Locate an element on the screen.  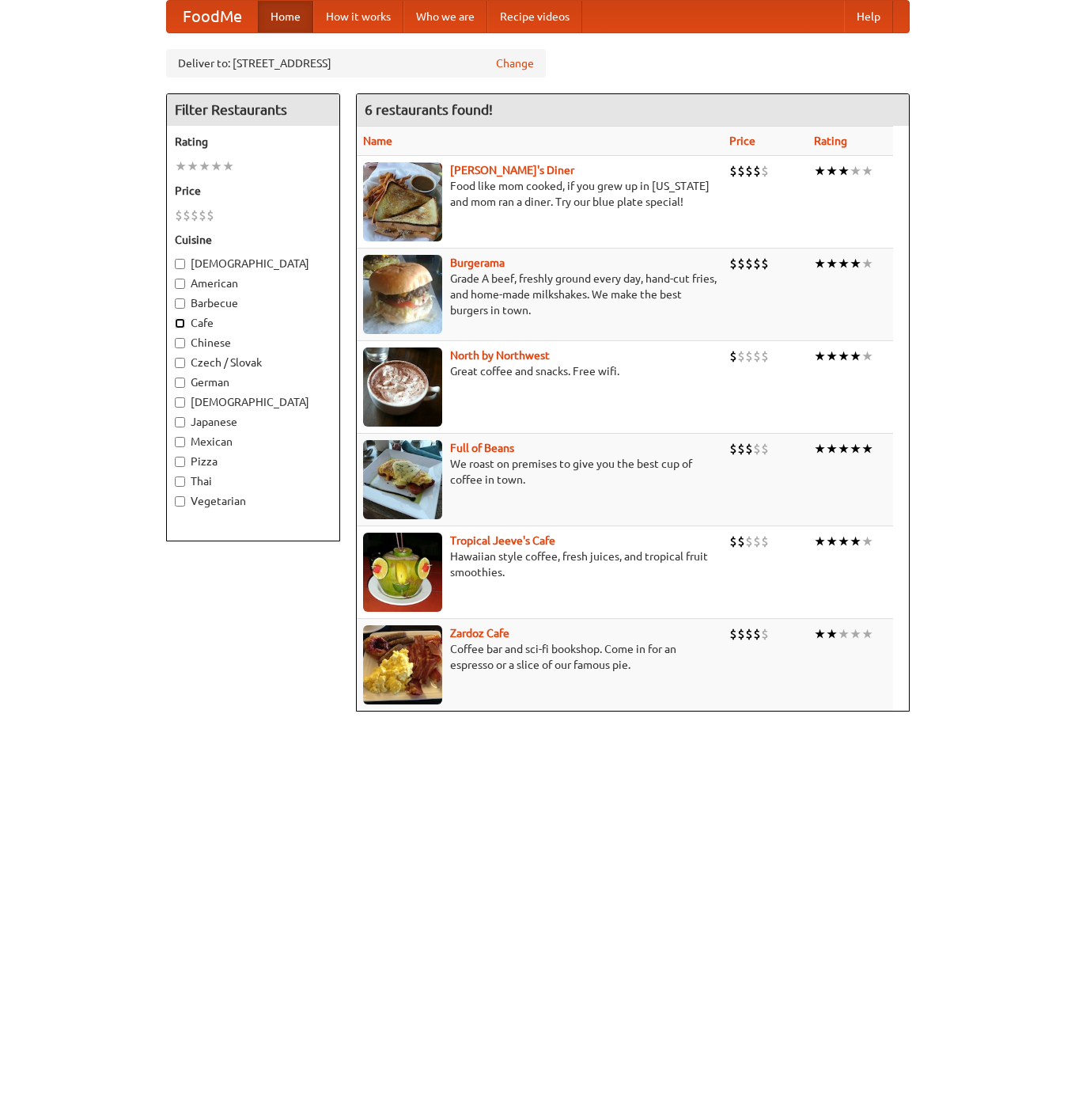
h5: Rating is located at coordinates (254, 141).